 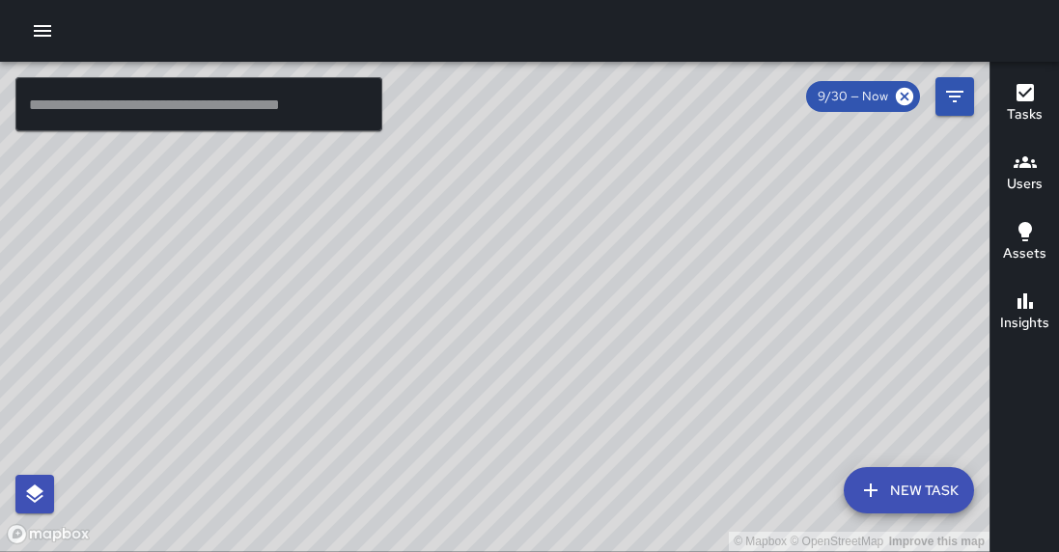 What do you see at coordinates (853, 97) in the screenshot?
I see `span: 9/30 — Now` at bounding box center [853, 97].